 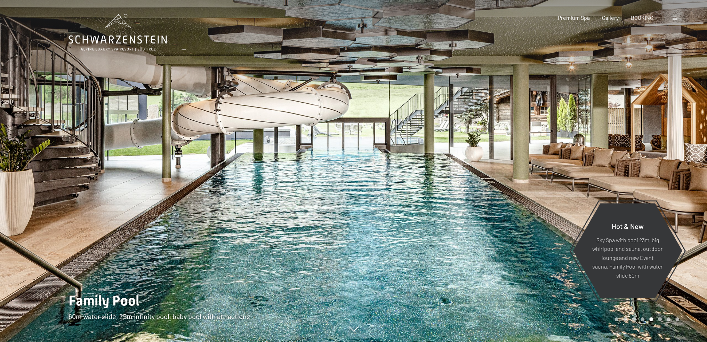 What do you see at coordinates (627, 257) in the screenshot?
I see `p: Sky Spa with pool 23m, big whirlpool and sauna, outdoor lounge and new Event sauna, Family Pool w...` at bounding box center [627, 257].